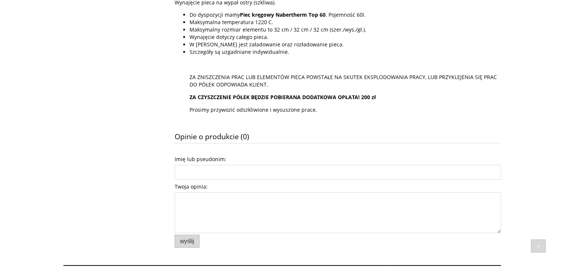 The image size is (564, 271). What do you see at coordinates (345, 37) in the screenshot?
I see `li: Wynajęcie dotyczy całego pieca.` at bounding box center [345, 37].